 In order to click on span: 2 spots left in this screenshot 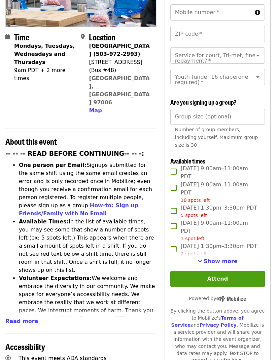, I will do `click(194, 253)`.